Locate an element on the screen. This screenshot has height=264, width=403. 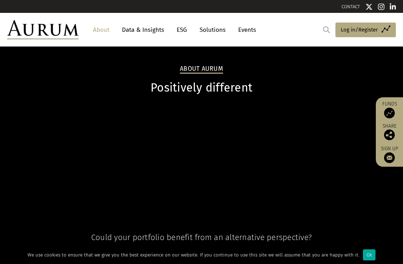
img: Instagram icon is located at coordinates (381, 7).